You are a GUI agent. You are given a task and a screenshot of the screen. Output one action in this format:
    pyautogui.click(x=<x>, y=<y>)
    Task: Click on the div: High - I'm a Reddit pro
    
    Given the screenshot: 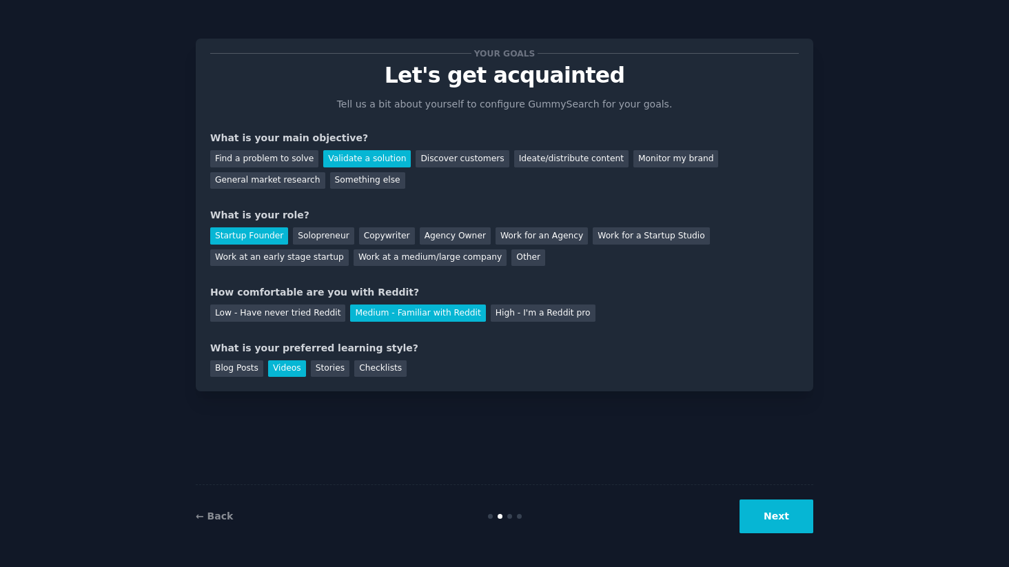 What is the action you would take?
    pyautogui.click(x=543, y=313)
    